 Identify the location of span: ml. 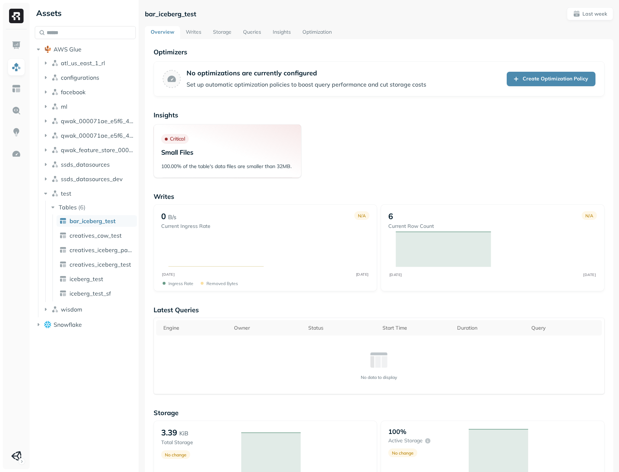
(64, 106).